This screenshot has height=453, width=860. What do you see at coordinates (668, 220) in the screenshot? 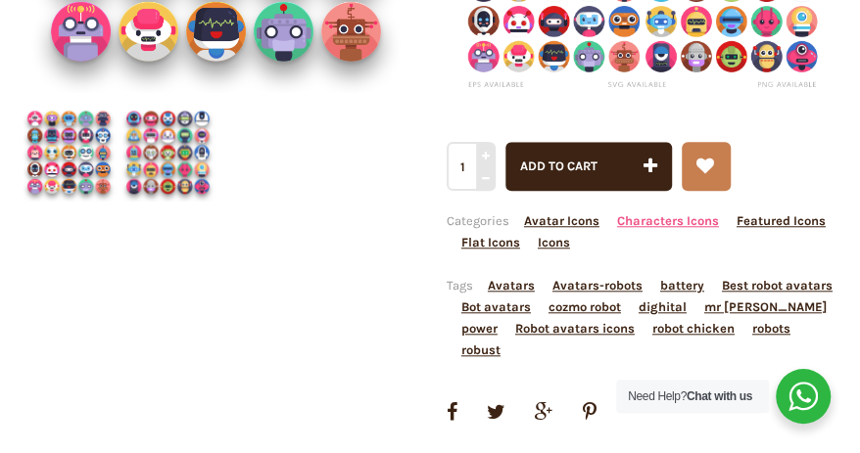
I see `a: Characters Icons` at bounding box center [668, 220].